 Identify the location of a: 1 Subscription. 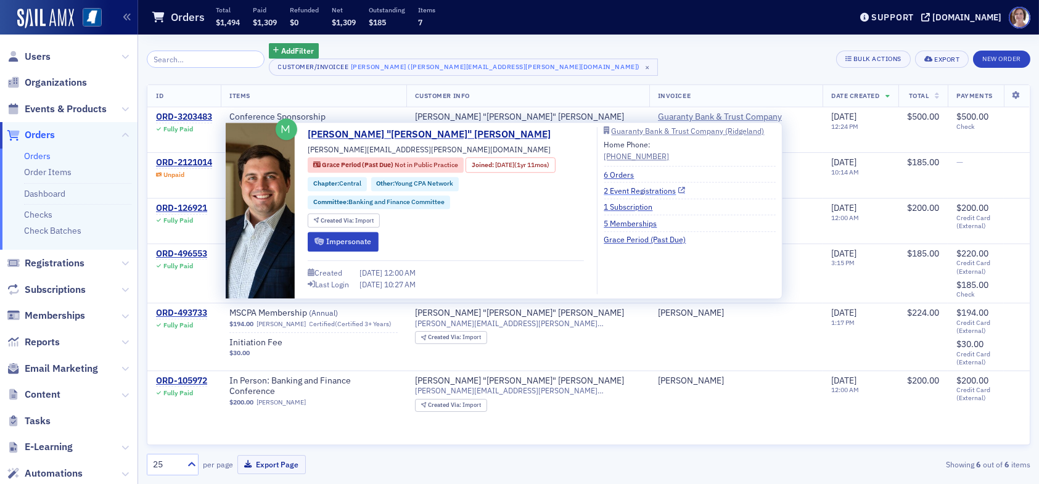
(633, 207).